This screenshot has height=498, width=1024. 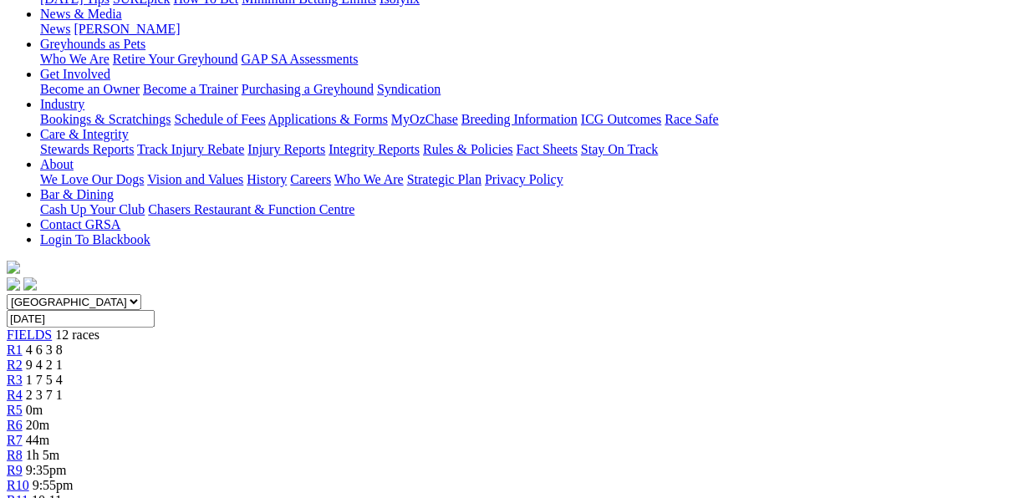 What do you see at coordinates (44, 349) in the screenshot?
I see `span: 4 6 3 8` at bounding box center [44, 349].